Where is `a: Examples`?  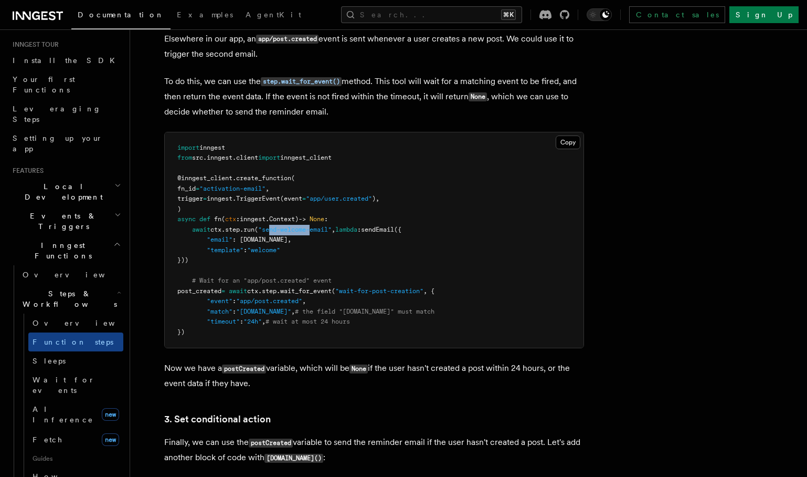 a: Examples is located at coordinates (205, 16).